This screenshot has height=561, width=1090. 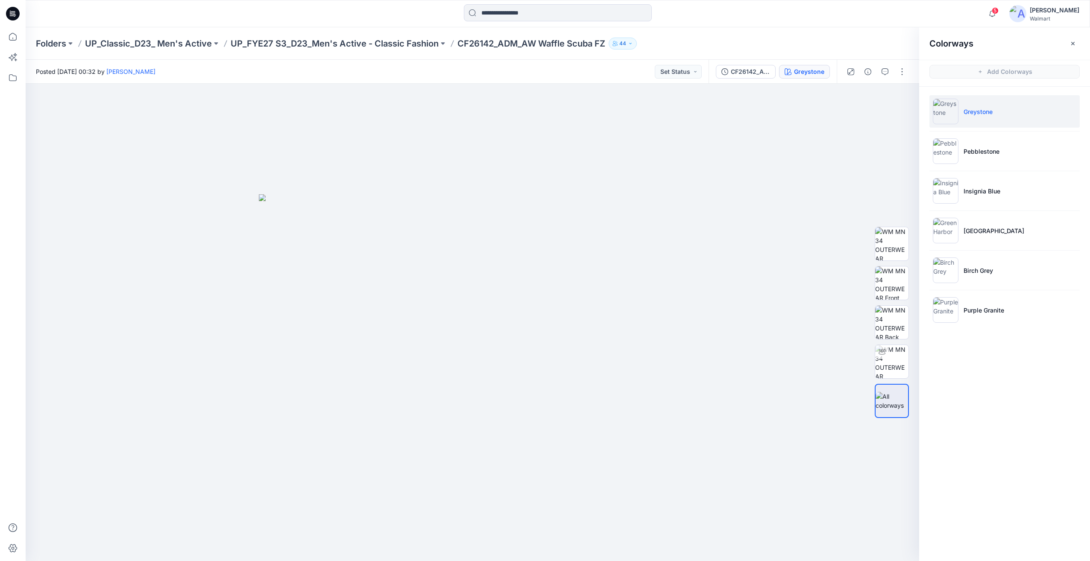 What do you see at coordinates (51, 44) in the screenshot?
I see `p: Folders` at bounding box center [51, 44].